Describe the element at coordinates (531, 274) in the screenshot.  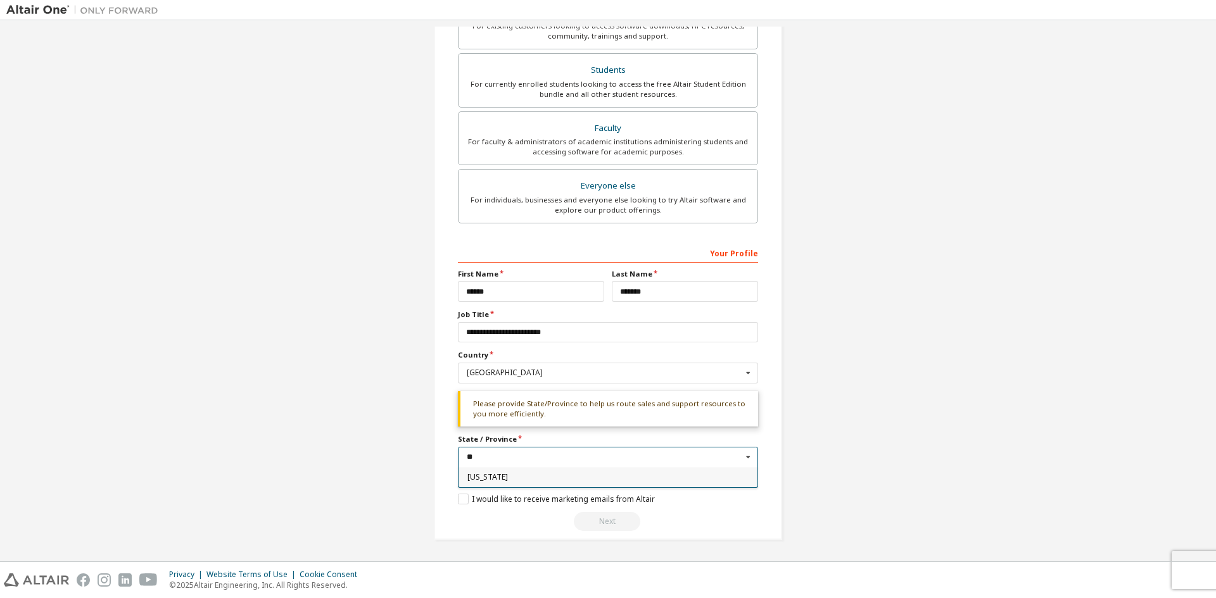
I see `label: First Name` at that location.